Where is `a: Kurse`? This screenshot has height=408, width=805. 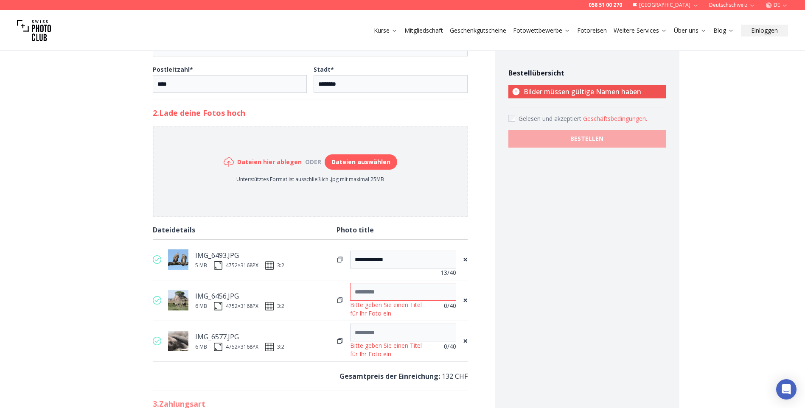
a: Kurse is located at coordinates (386, 31).